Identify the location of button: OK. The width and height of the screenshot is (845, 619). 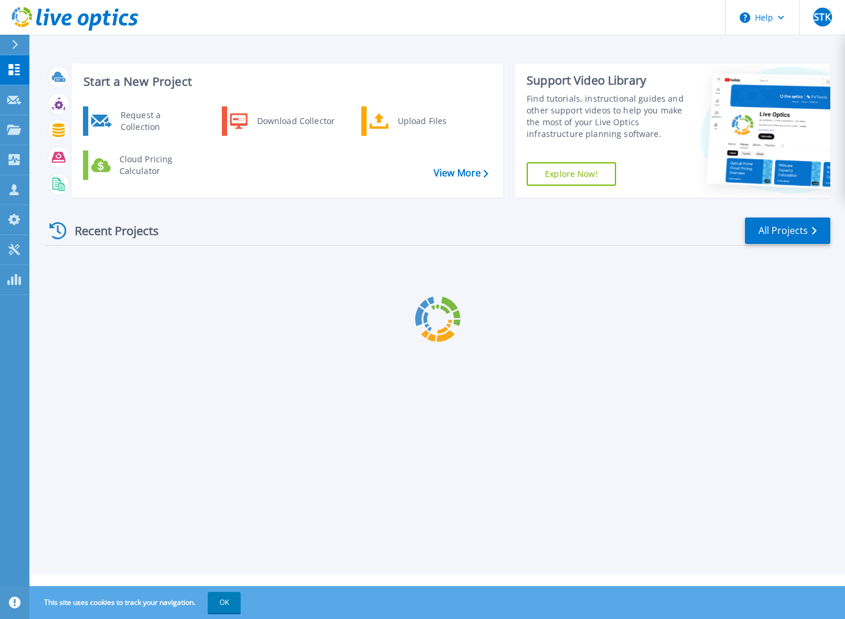
(224, 603).